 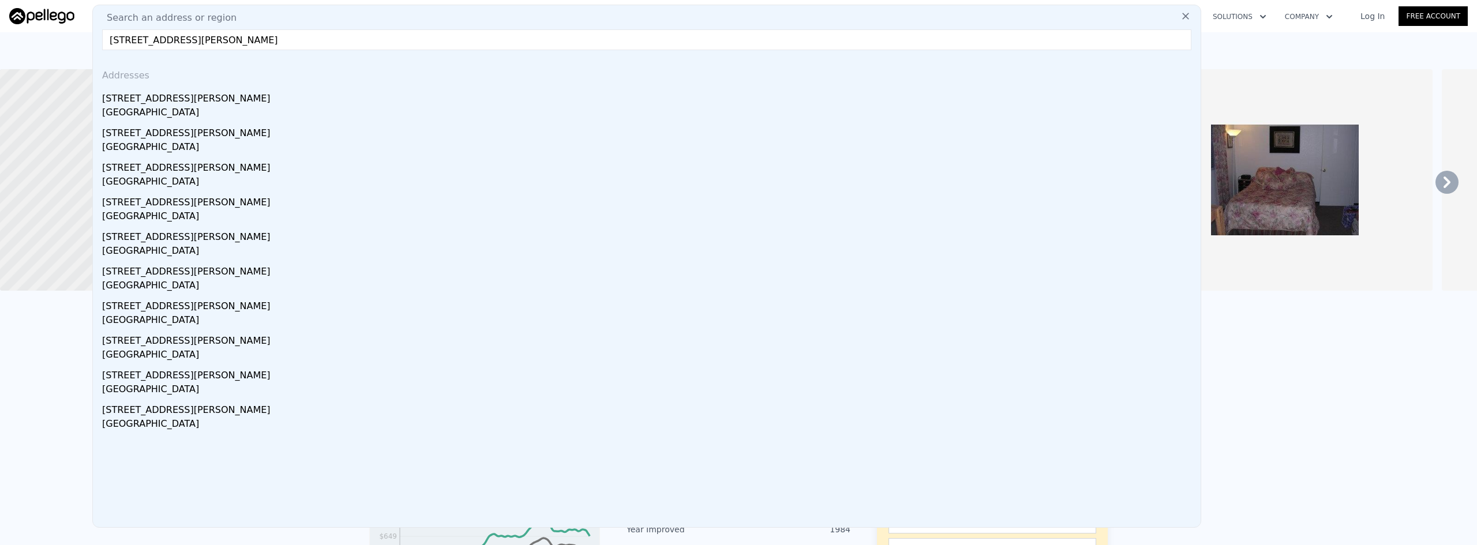 I want to click on div: Year Improved, so click(x=683, y=530).